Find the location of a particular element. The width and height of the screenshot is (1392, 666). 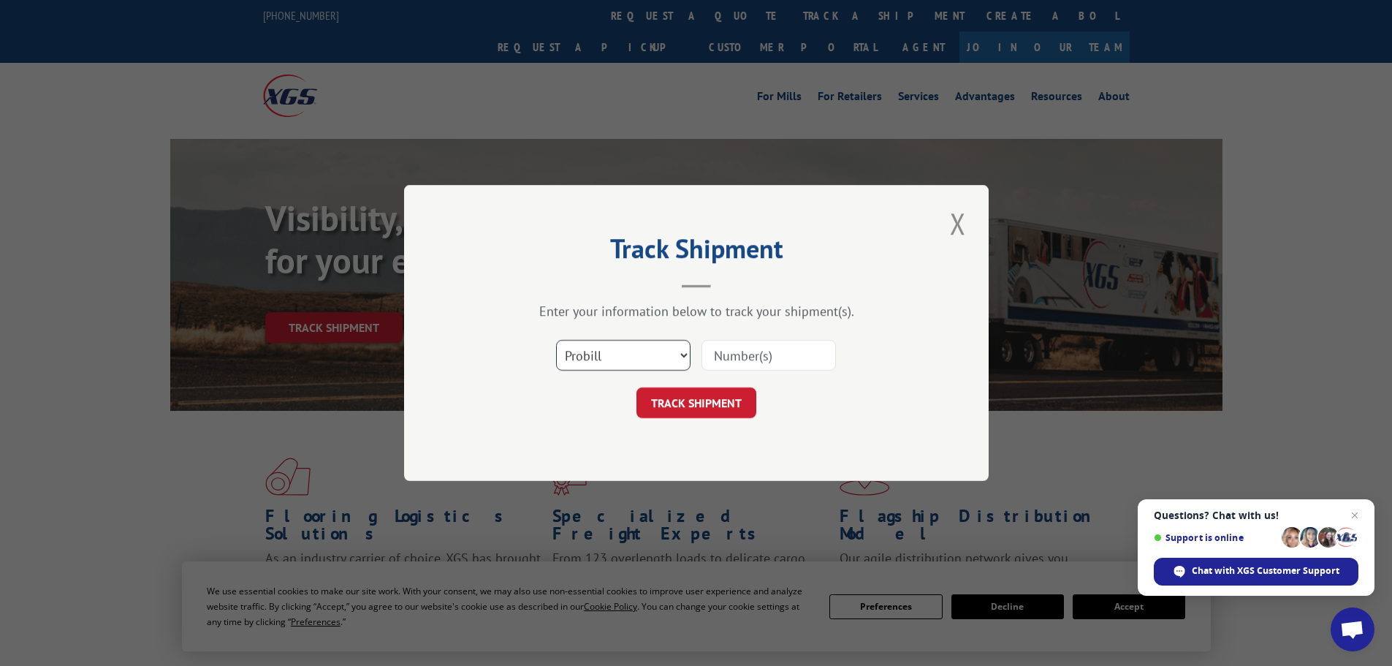

a: Open chat is located at coordinates (1353, 629).